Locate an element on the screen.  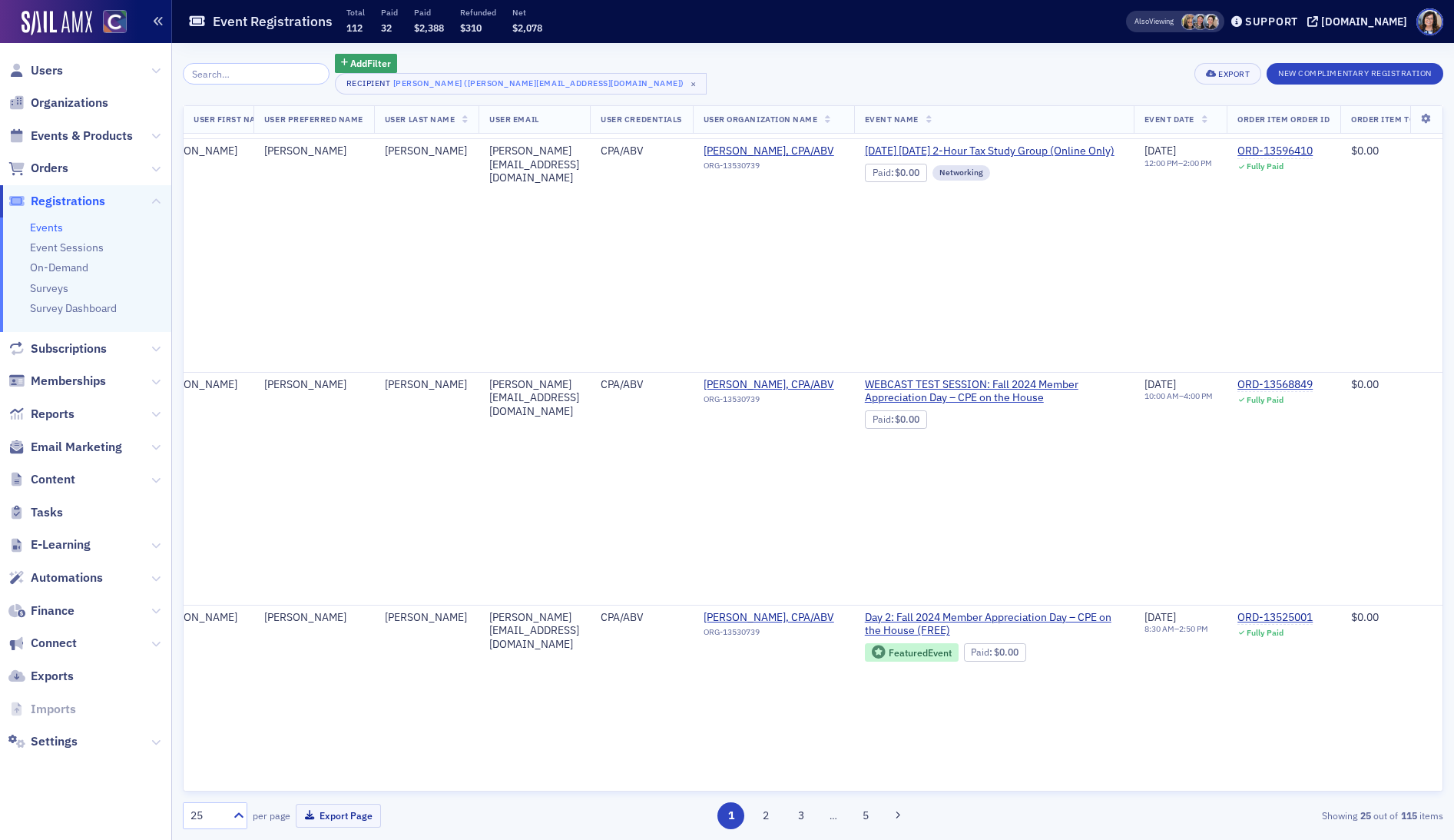
a: WEBCAST TEST SESSION: Fall 2024 Member Appreciation Day – CPE on the House is located at coordinates (994, 391).